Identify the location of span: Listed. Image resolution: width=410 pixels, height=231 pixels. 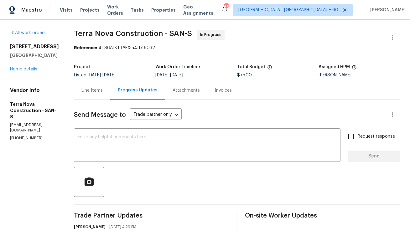
(95, 75).